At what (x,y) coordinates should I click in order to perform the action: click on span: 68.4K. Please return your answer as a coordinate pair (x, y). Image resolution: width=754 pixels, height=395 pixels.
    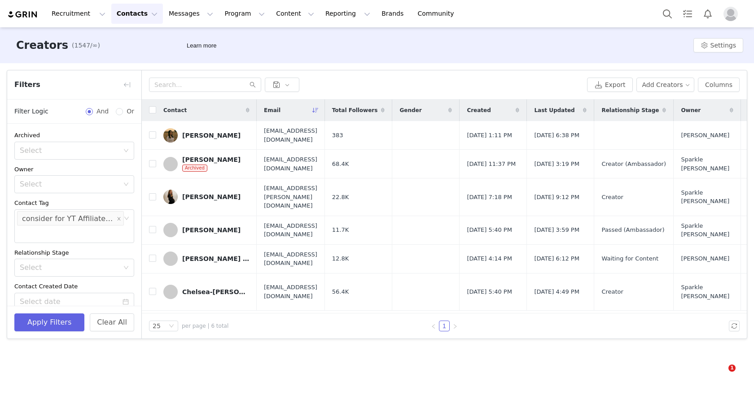
    Looking at the image, I should click on (340, 164).